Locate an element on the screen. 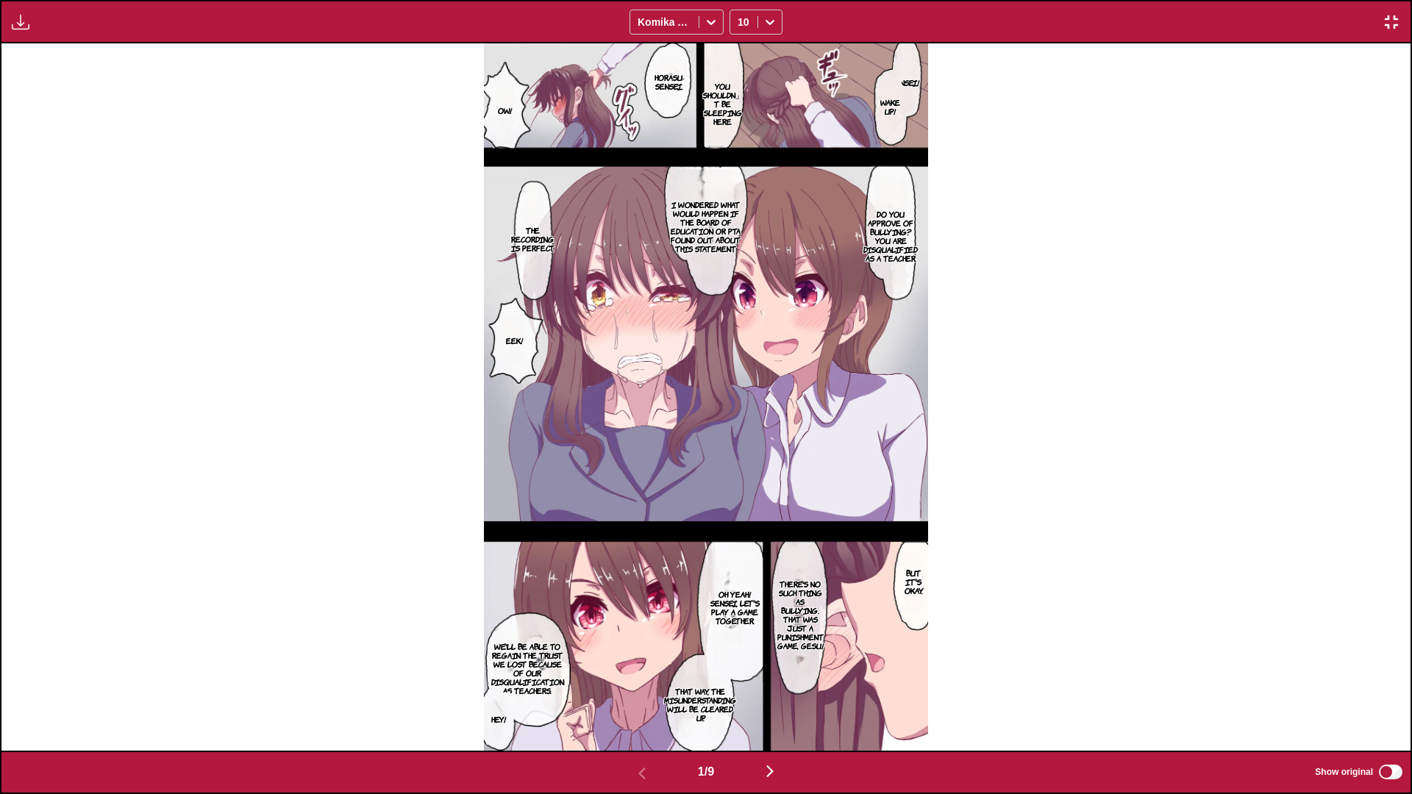 The width and height of the screenshot is (1412, 794). p: Oh yeah! Sensei, let's play a game together. is located at coordinates (735, 607).